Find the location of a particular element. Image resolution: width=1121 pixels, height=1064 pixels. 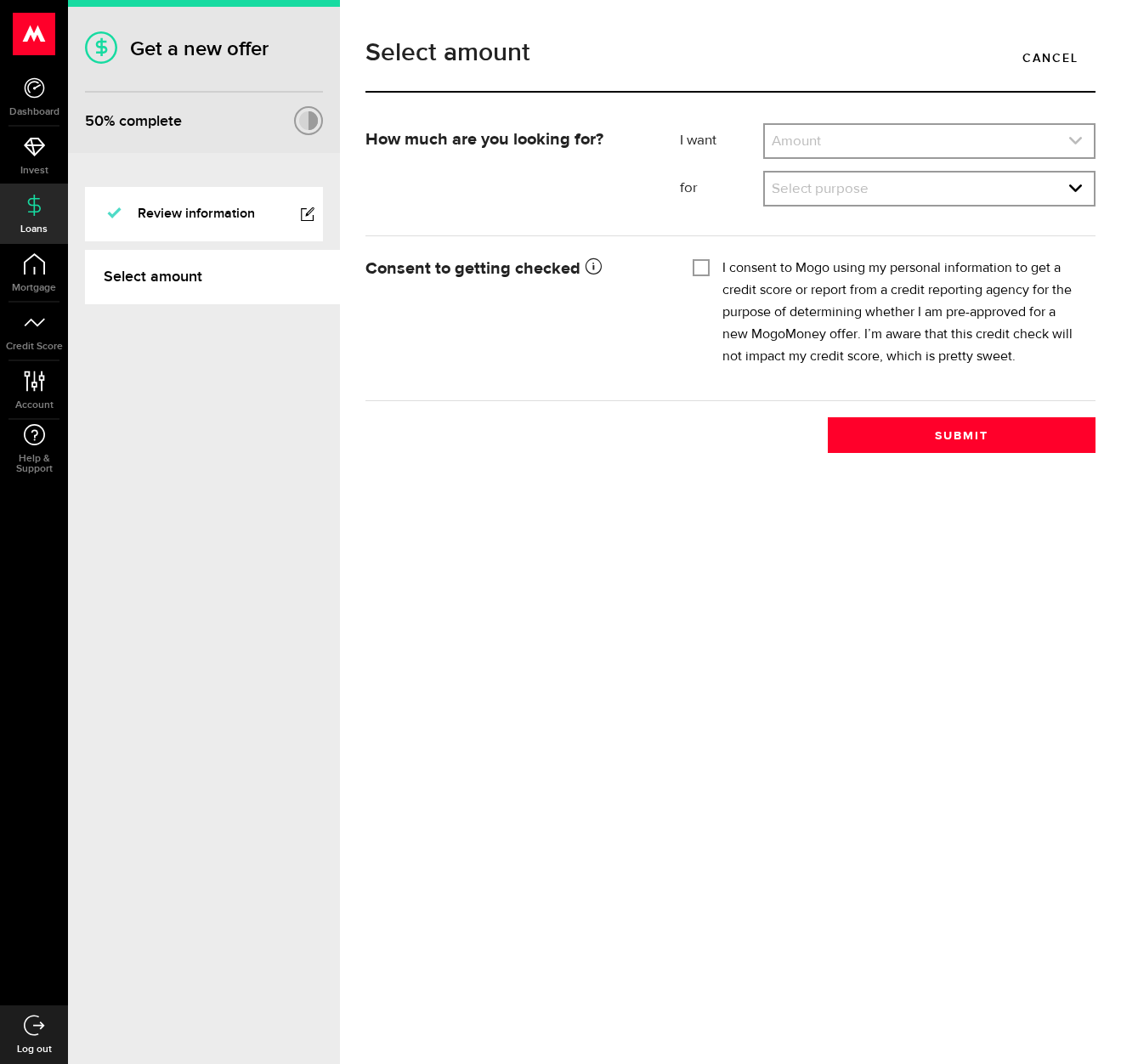

h1: Get a new offer is located at coordinates (204, 49).